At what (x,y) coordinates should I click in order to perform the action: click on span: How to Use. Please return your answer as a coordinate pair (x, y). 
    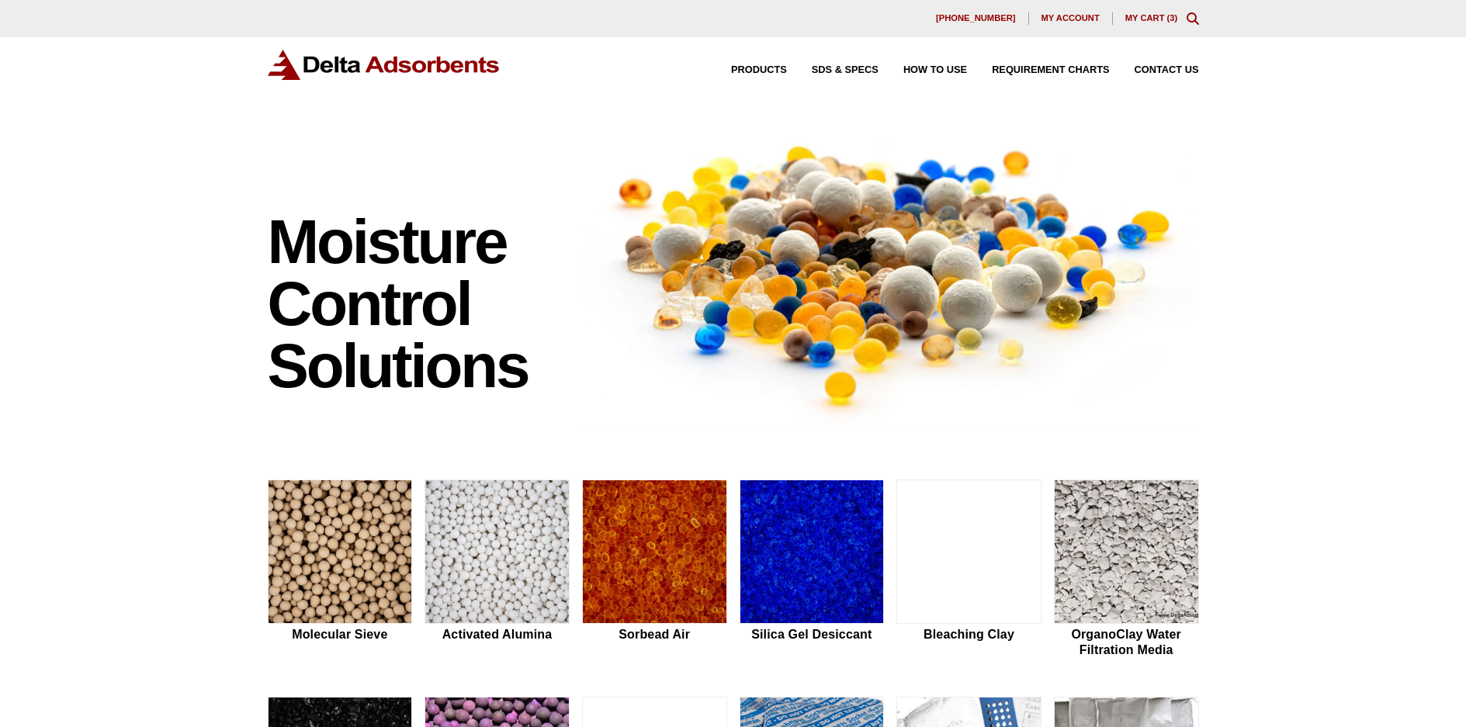
    Looking at the image, I should click on (935, 70).